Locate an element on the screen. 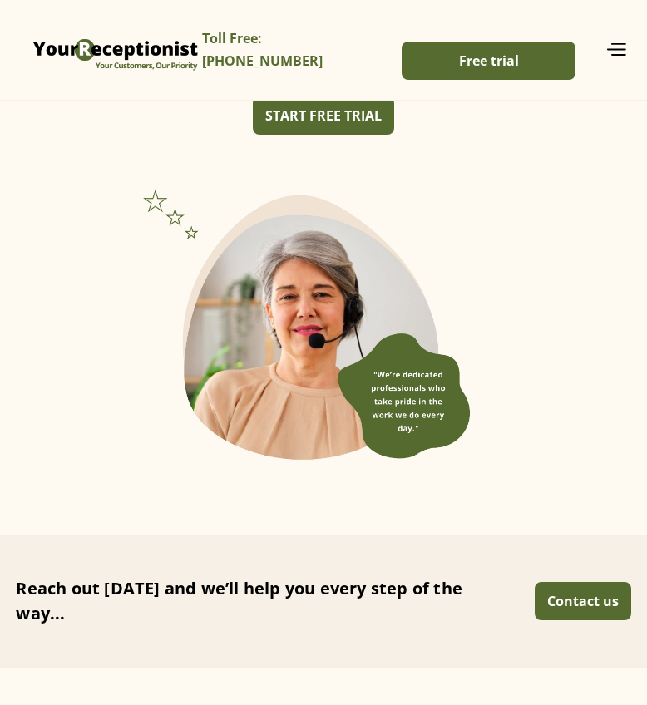 Image resolution: width=647 pixels, height=705 pixels. a: home is located at coordinates (116, 50).